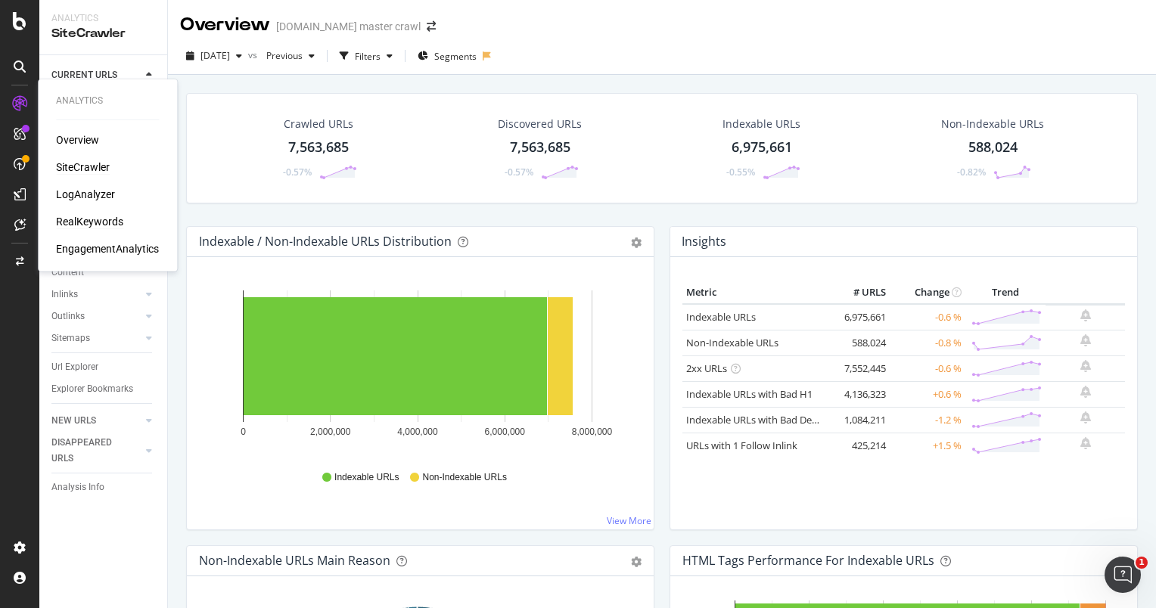 The width and height of the screenshot is (1156, 608). Describe the element at coordinates (86, 195) in the screenshot. I see `div: LogAnalyzer` at that location.